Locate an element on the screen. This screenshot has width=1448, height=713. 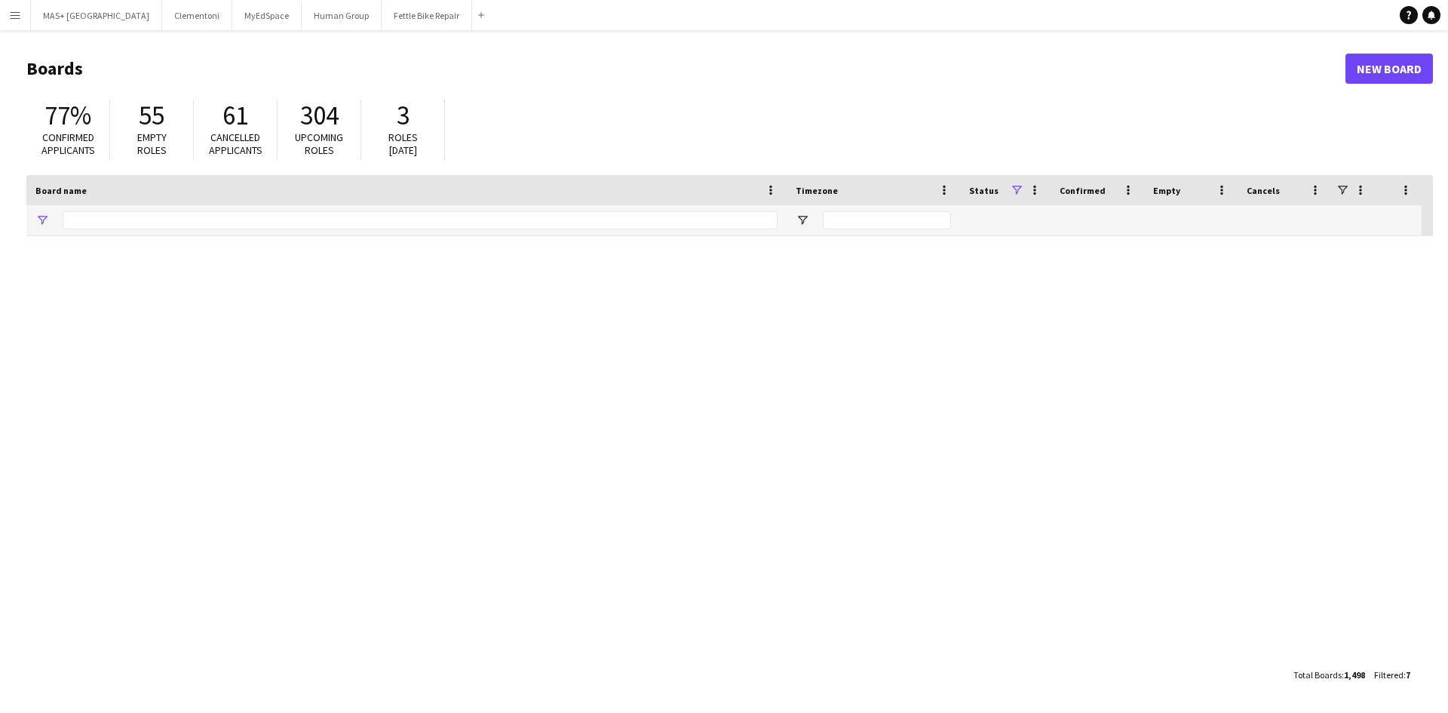
span: Board name is located at coordinates (61, 190).